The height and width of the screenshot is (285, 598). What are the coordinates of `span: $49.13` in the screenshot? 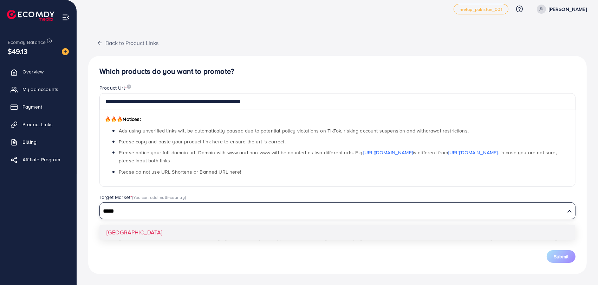 It's located at (18, 51).